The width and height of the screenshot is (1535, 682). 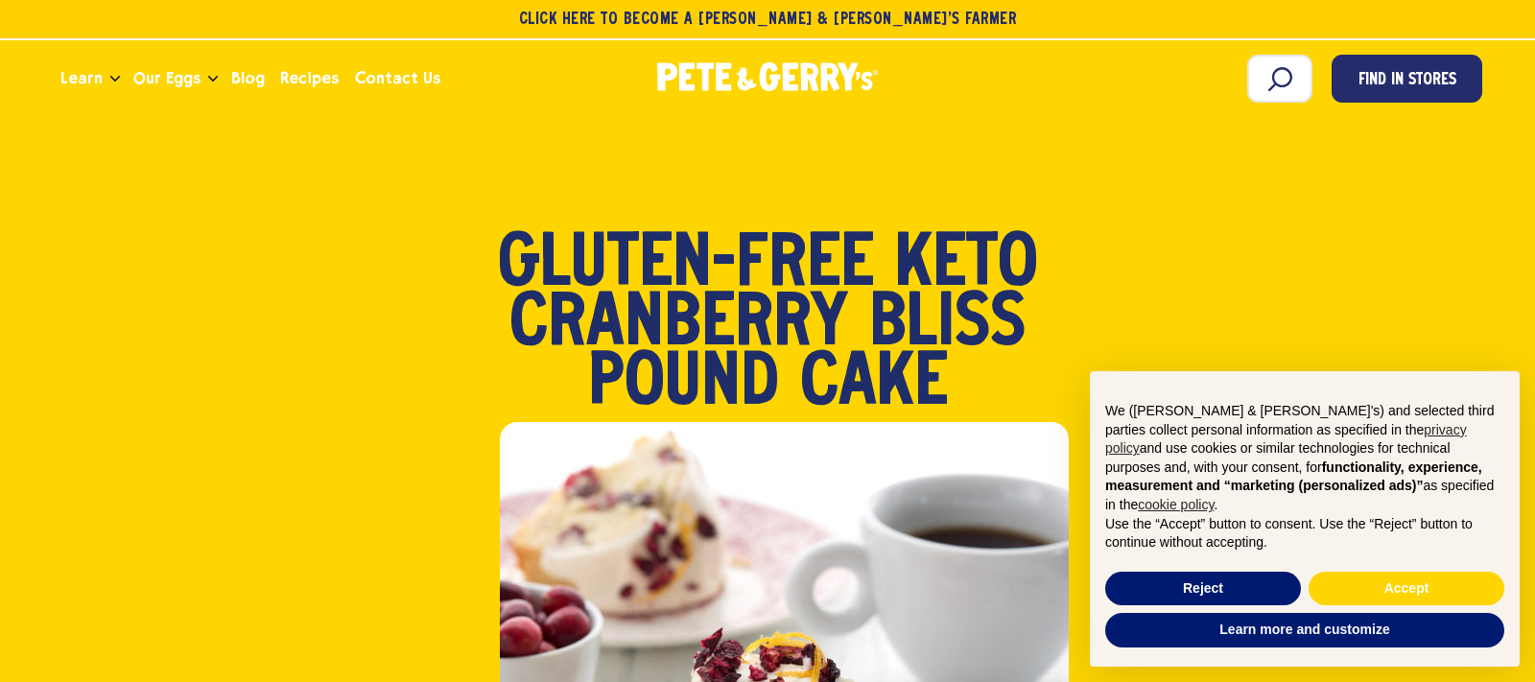 I want to click on button: Open the dropdown menu for Learn, so click(x=115, y=79).